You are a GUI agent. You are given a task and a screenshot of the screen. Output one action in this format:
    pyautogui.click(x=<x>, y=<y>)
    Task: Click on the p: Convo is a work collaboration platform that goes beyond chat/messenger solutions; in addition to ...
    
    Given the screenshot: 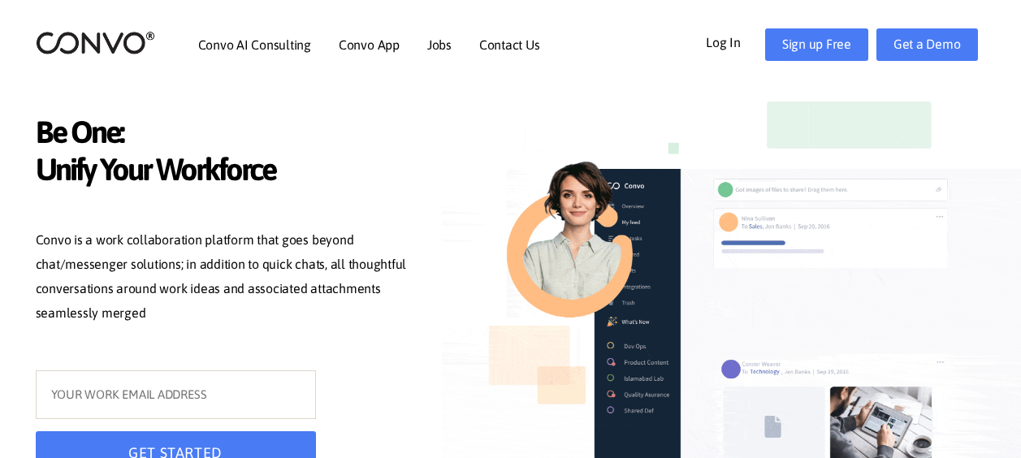 What is the action you would take?
    pyautogui.click(x=227, y=279)
    